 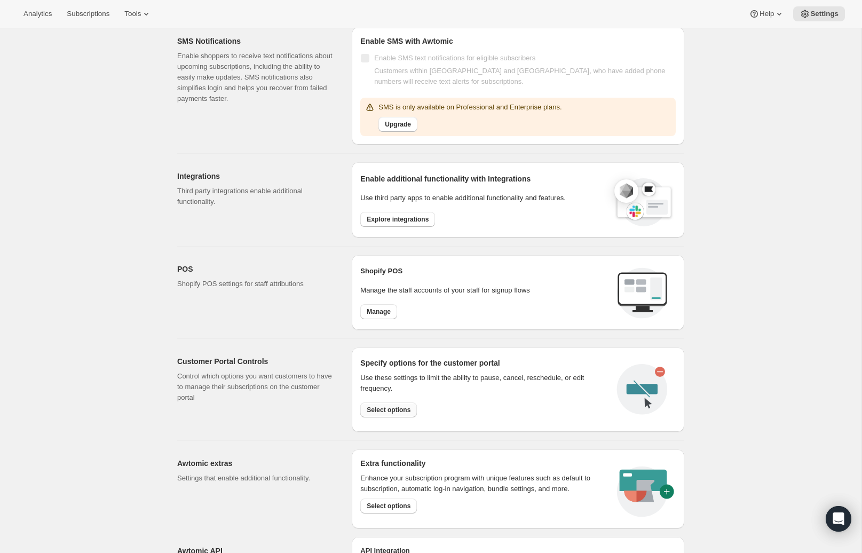 I want to click on button: Subscriptions, so click(x=88, y=14).